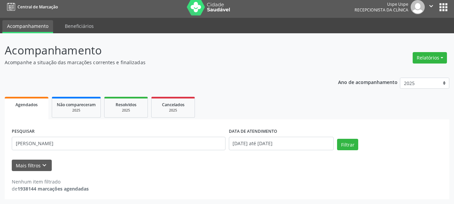 The height and width of the screenshot is (204, 454). Describe the element at coordinates (348, 145) in the screenshot. I see `button: Filtrar` at that location.